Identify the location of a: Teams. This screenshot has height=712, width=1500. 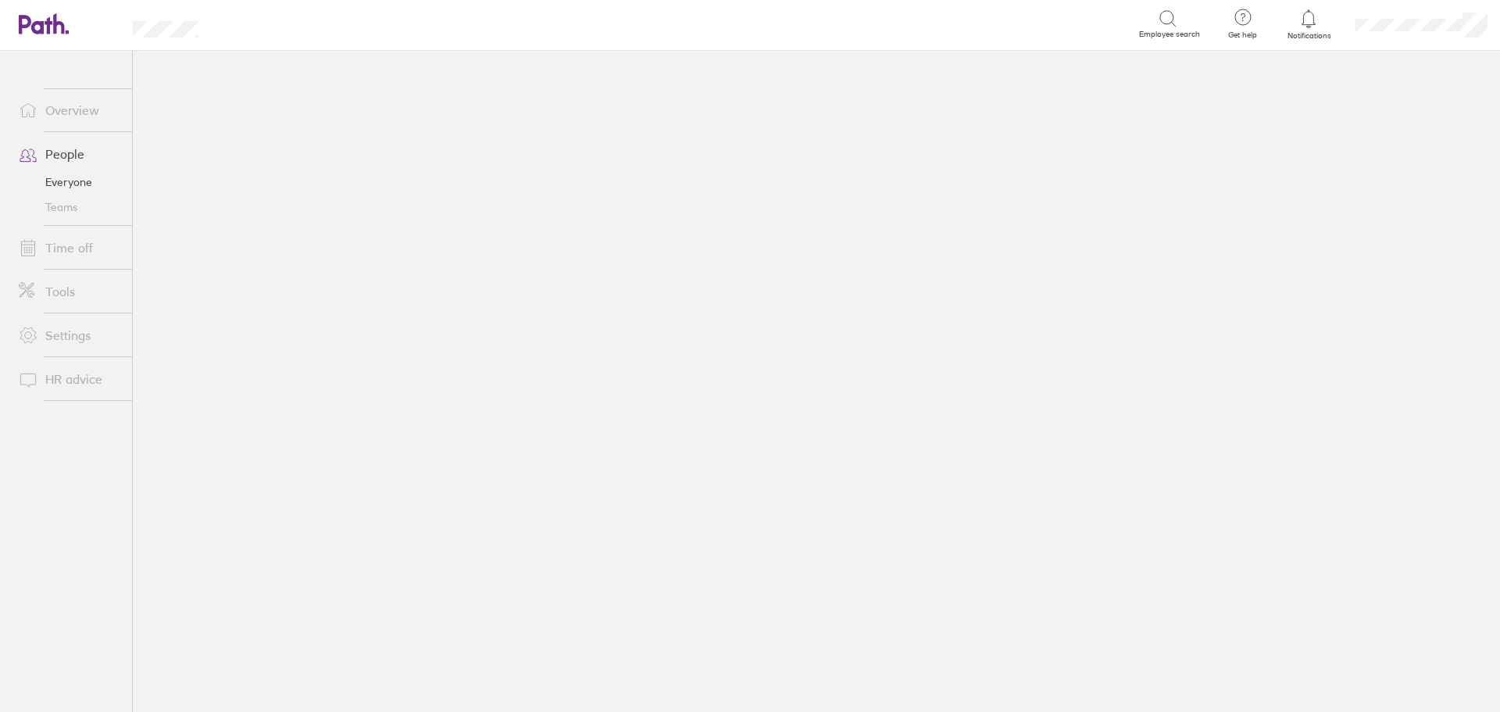
(69, 207).